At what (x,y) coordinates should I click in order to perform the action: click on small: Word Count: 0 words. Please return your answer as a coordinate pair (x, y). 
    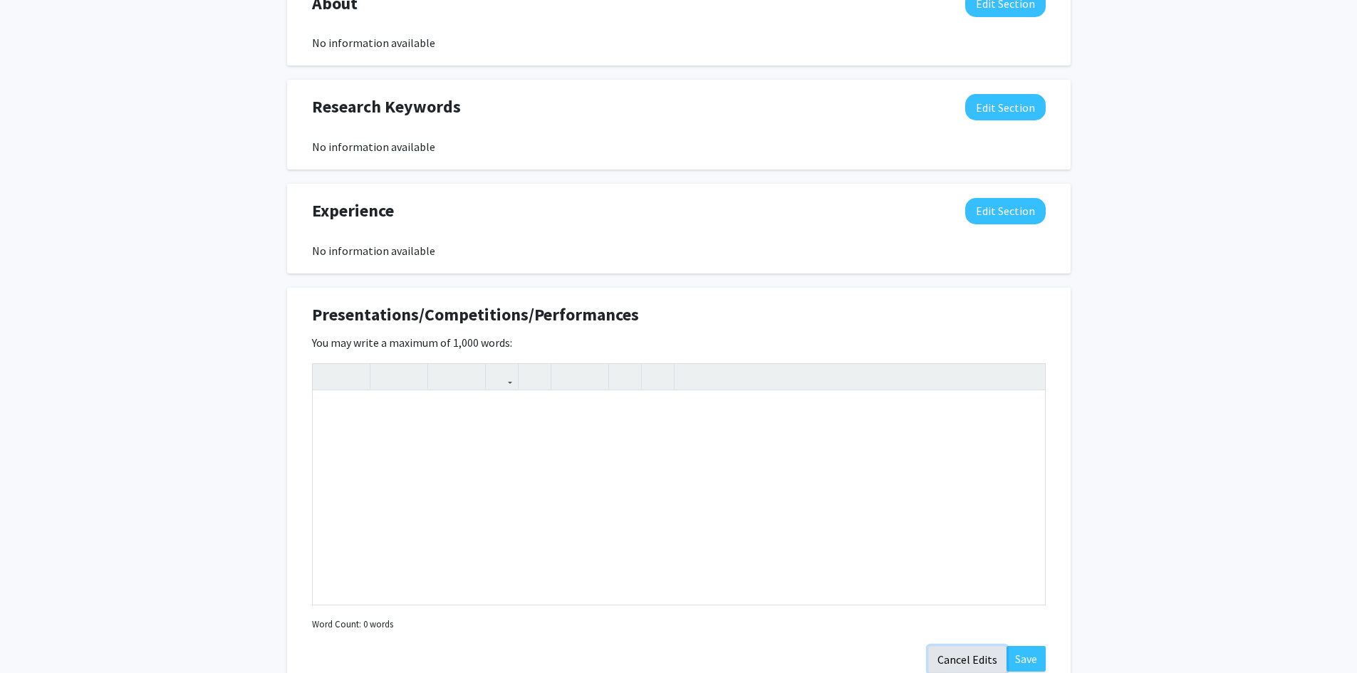
    Looking at the image, I should click on (353, 624).